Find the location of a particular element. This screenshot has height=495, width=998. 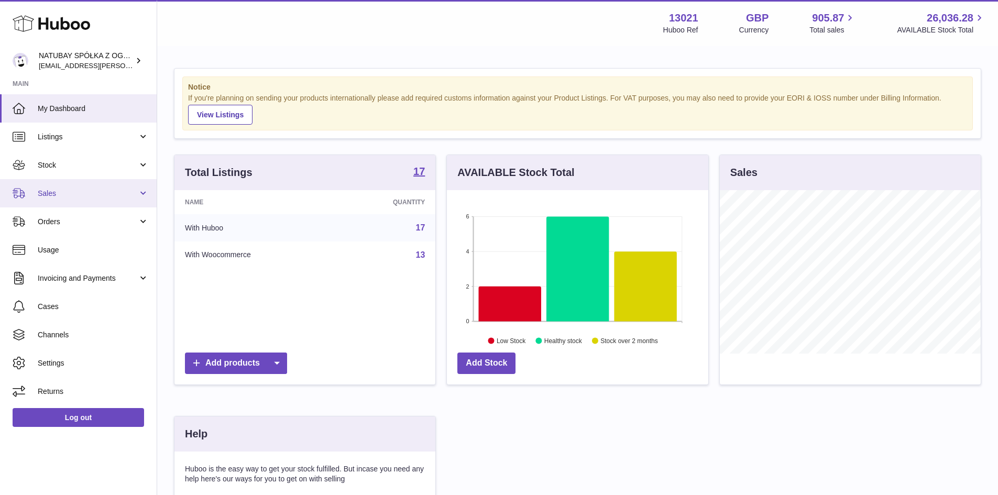

a: Add products is located at coordinates (236, 363).